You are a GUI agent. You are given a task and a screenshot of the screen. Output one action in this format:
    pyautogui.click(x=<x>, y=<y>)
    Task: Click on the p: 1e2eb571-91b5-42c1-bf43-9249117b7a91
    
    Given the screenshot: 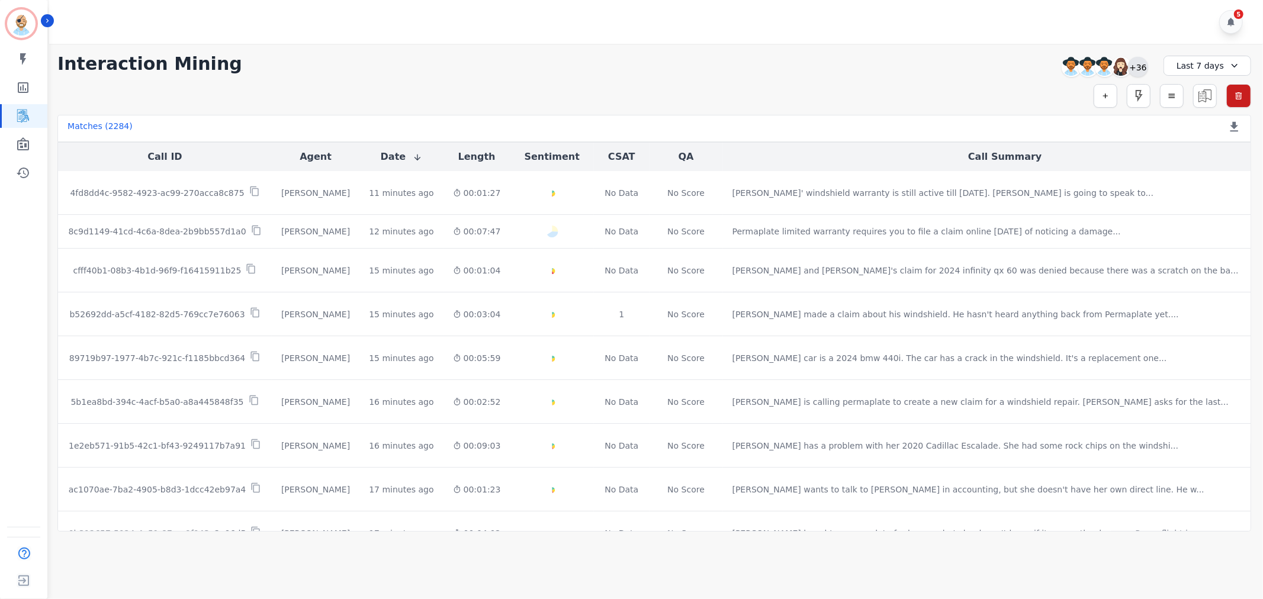 What is the action you would take?
    pyautogui.click(x=157, y=446)
    